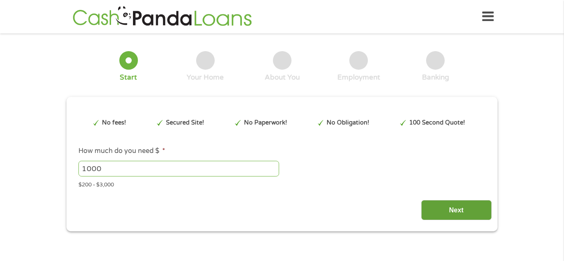  I want to click on div: Start, so click(128, 78).